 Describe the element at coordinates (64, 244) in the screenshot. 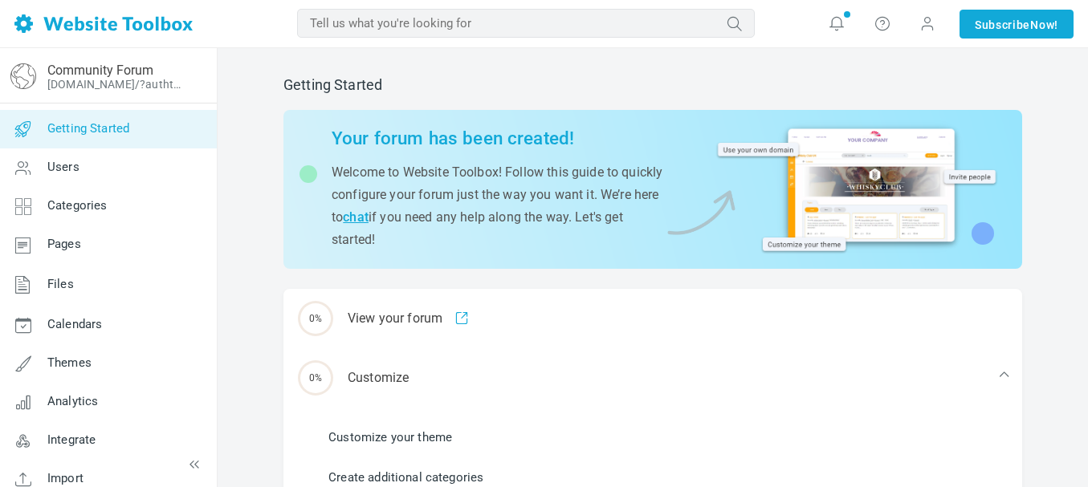

I see `span: Pages` at that location.